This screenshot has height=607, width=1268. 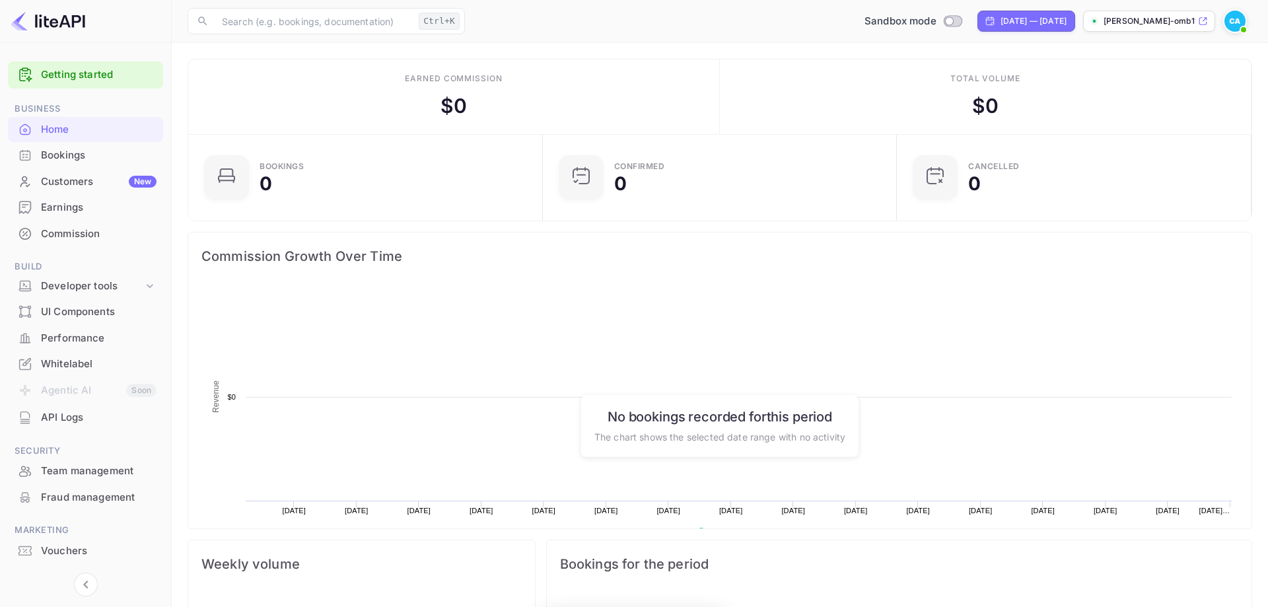 What do you see at coordinates (86, 584) in the screenshot?
I see `button: Collapse navigation` at bounding box center [86, 584].